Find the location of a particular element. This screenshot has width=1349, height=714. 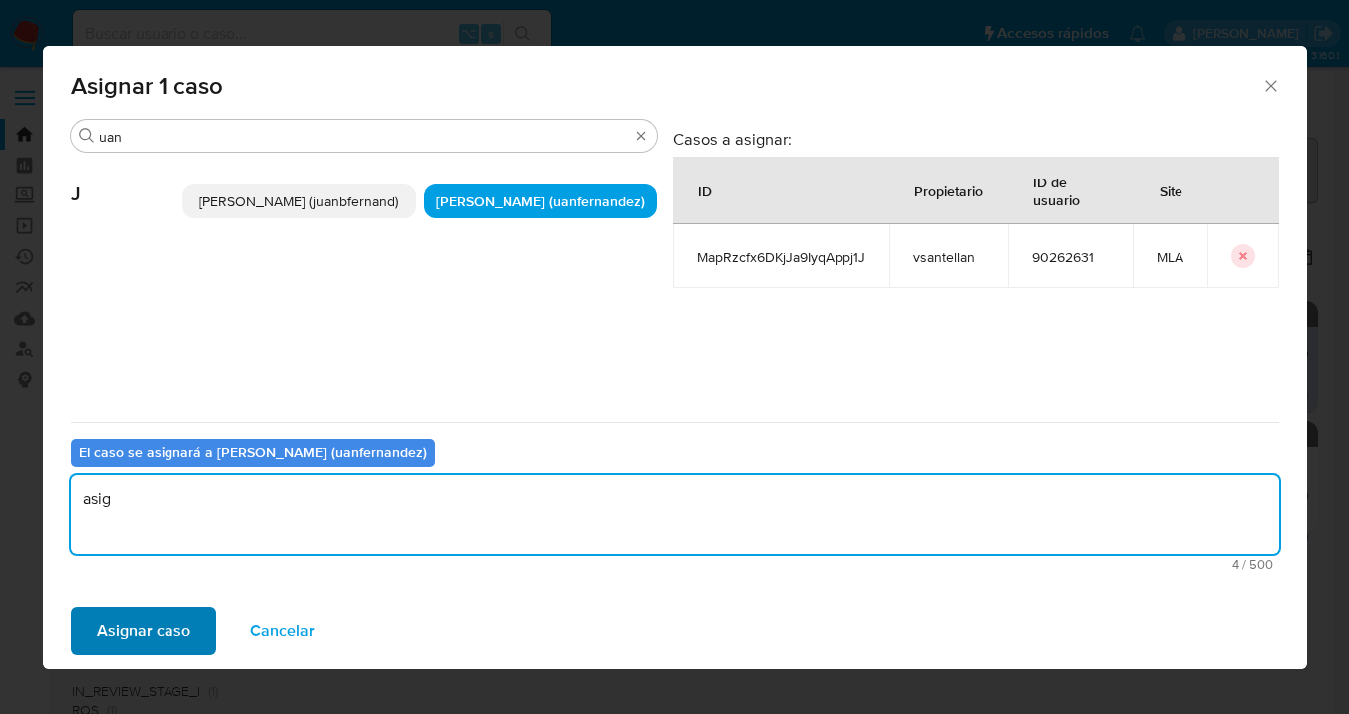

button: Cerrar ventana is located at coordinates (1270, 85).